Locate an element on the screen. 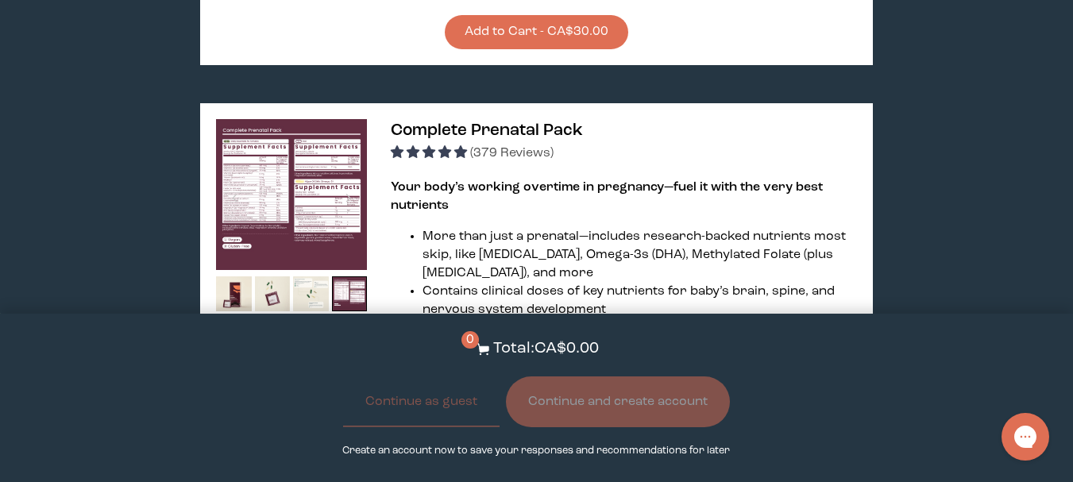  strong: Your body’s working overtime in pregnancy—fuel it with the very best nutrients is located at coordinates (607, 196).